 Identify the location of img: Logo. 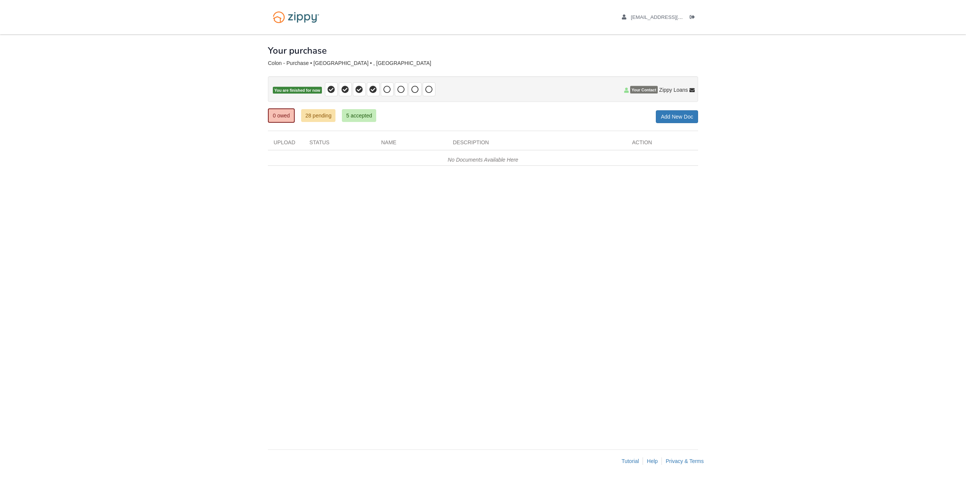
(296, 17).